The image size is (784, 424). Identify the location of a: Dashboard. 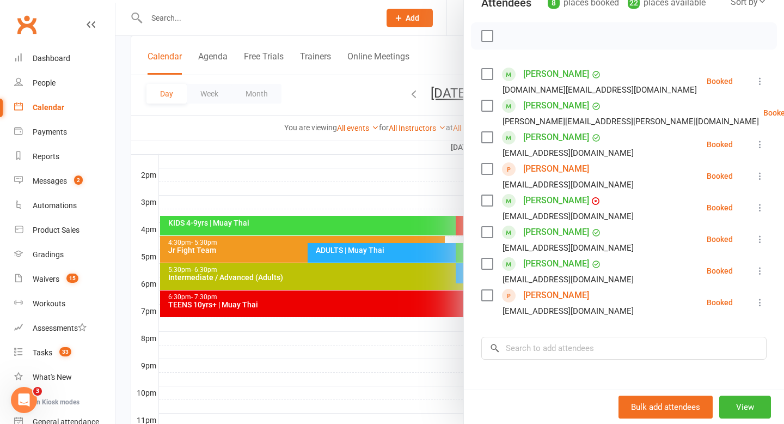
(64, 58).